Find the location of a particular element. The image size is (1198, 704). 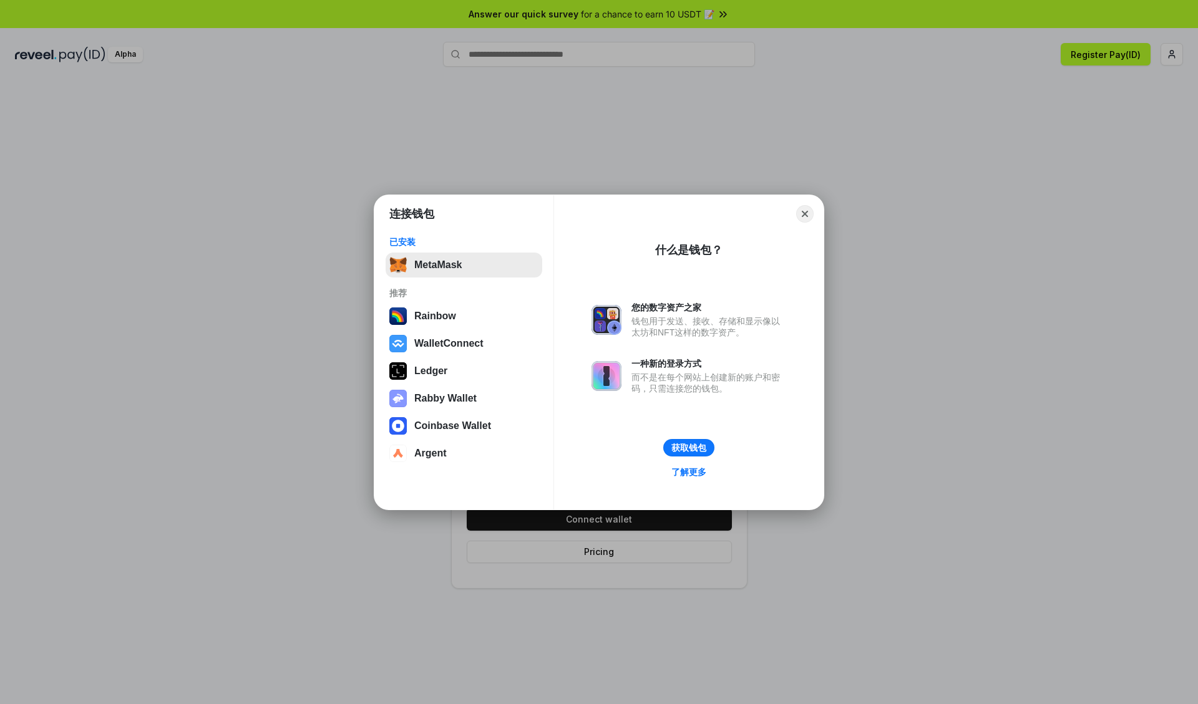

div: 什么是钱包？ is located at coordinates (689, 250).